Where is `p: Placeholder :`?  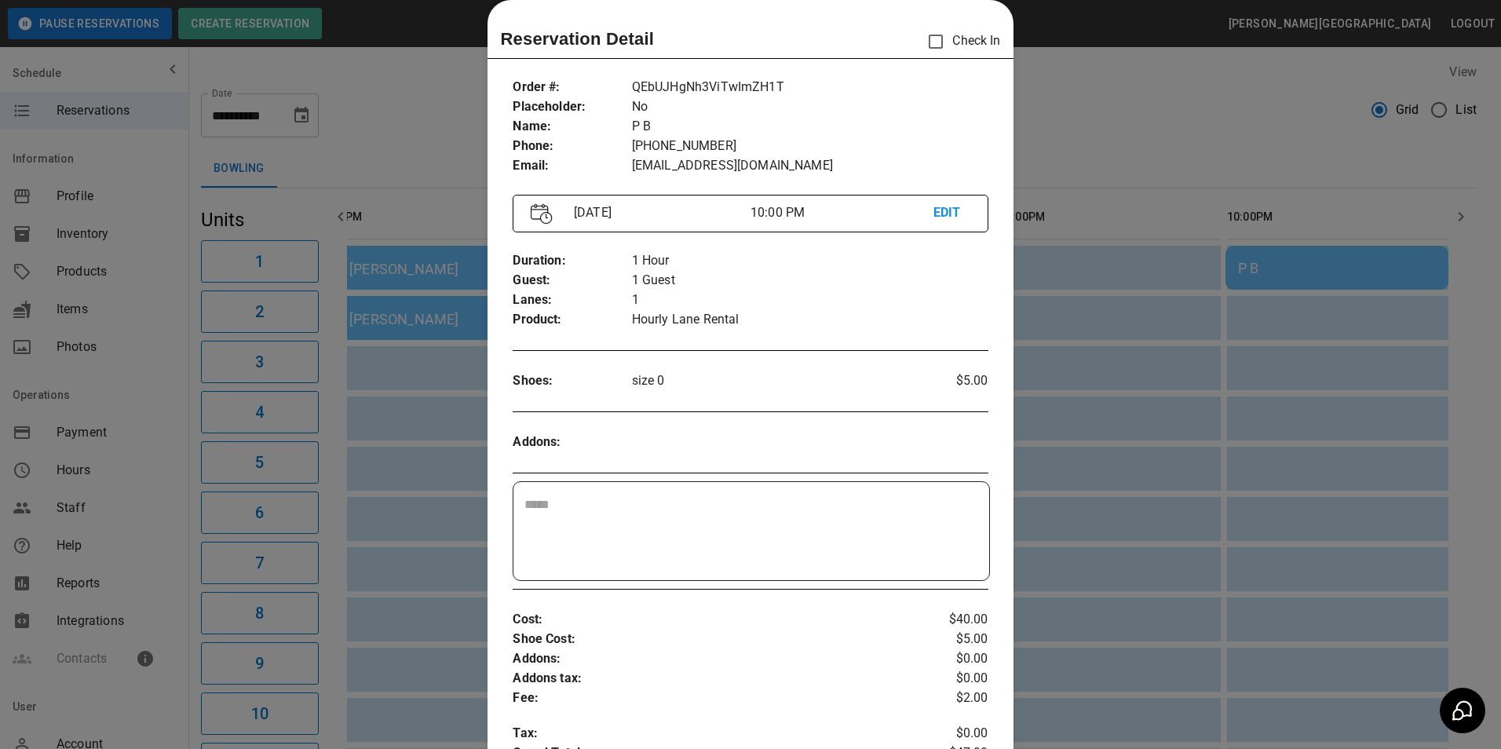
p: Placeholder : is located at coordinates (571, 107).